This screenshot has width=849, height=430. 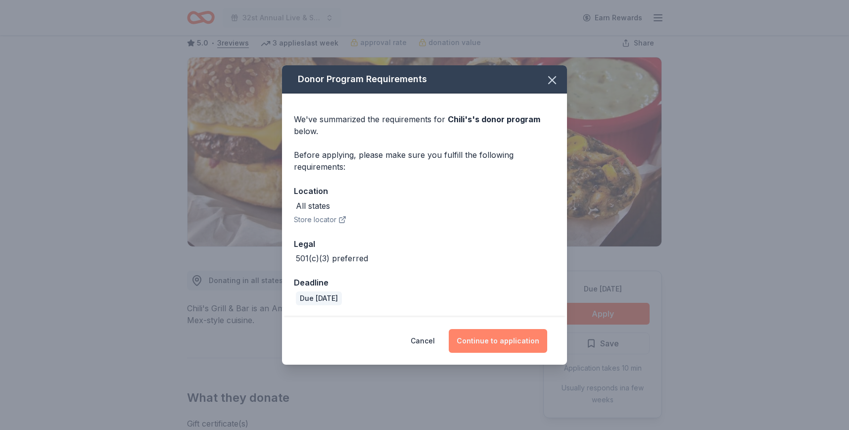 I want to click on div: Location, so click(x=425, y=191).